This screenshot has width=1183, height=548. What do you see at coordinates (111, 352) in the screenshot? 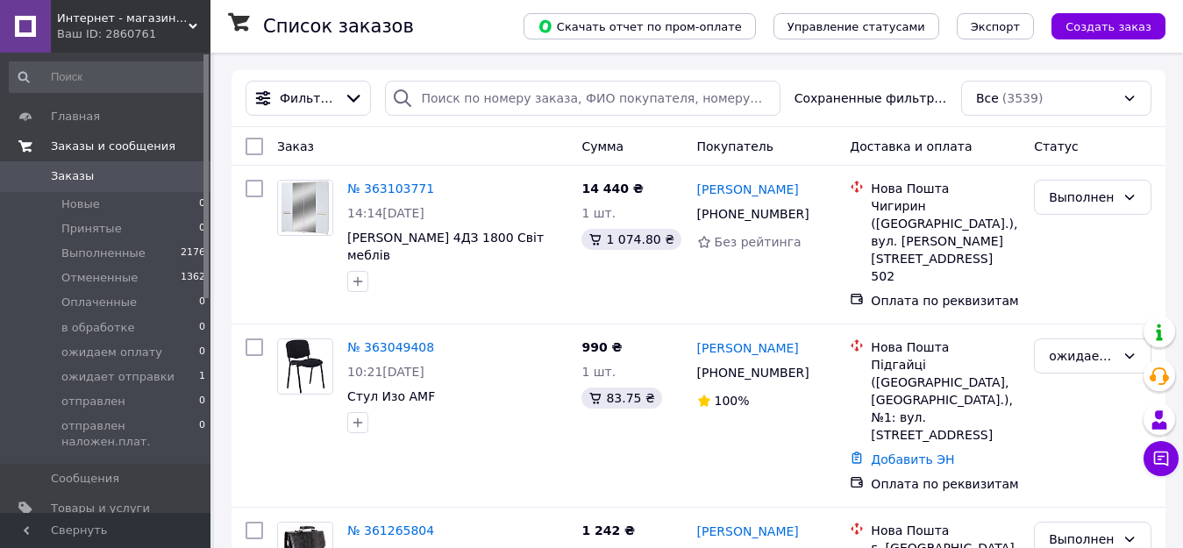
I see `span: ожидаем оплату` at bounding box center [111, 352].